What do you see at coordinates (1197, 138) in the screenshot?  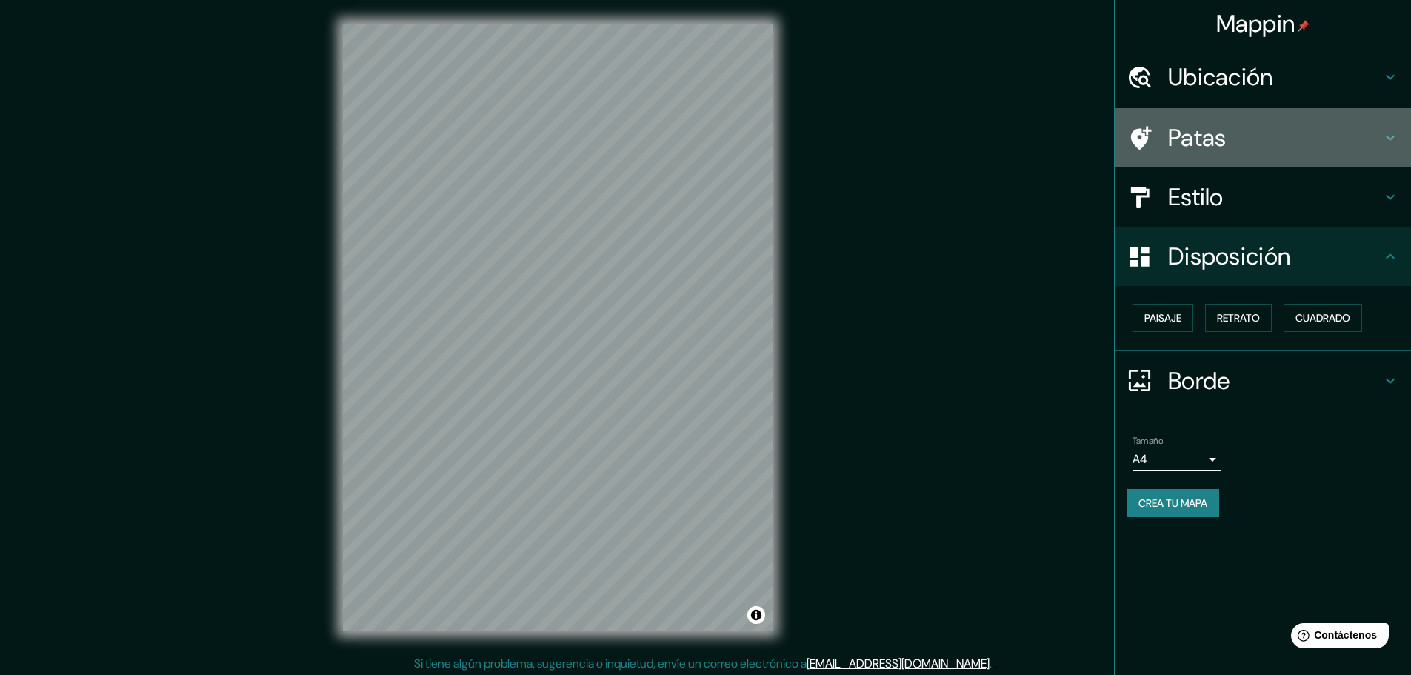 I see `font: Patas` at bounding box center [1197, 138].